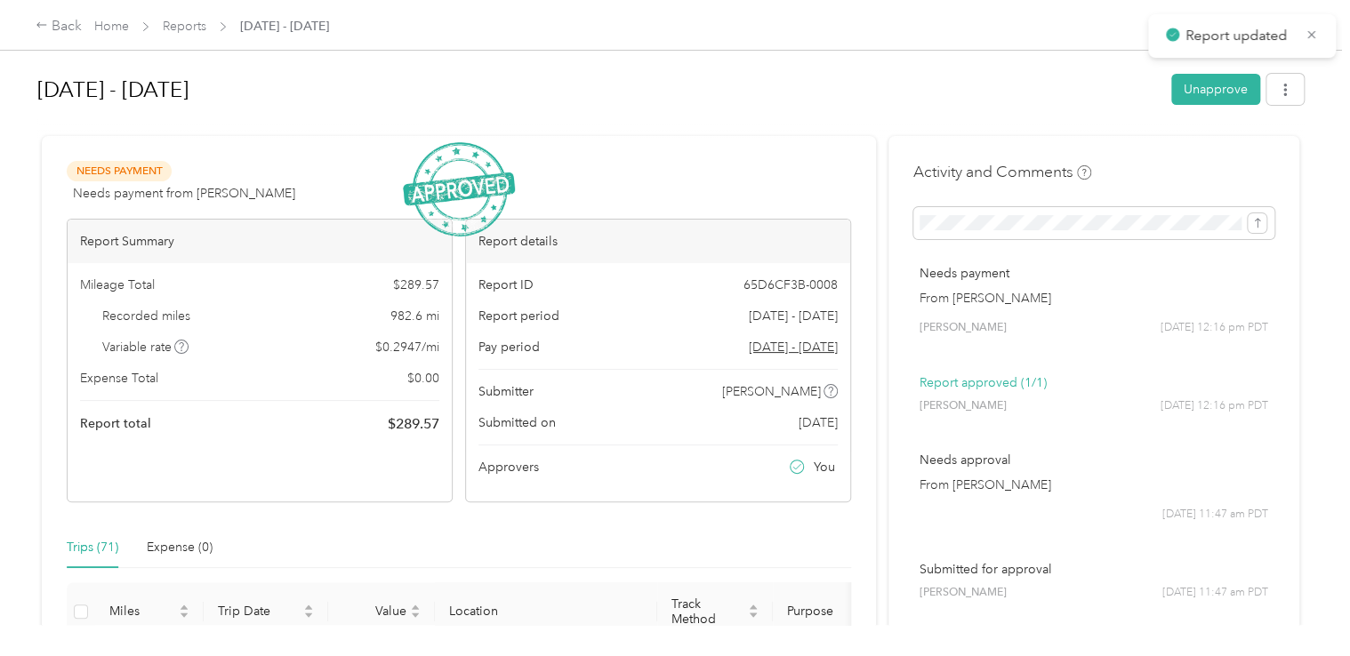  Describe the element at coordinates (517, 423) in the screenshot. I see `span: Submitted on` at that location.